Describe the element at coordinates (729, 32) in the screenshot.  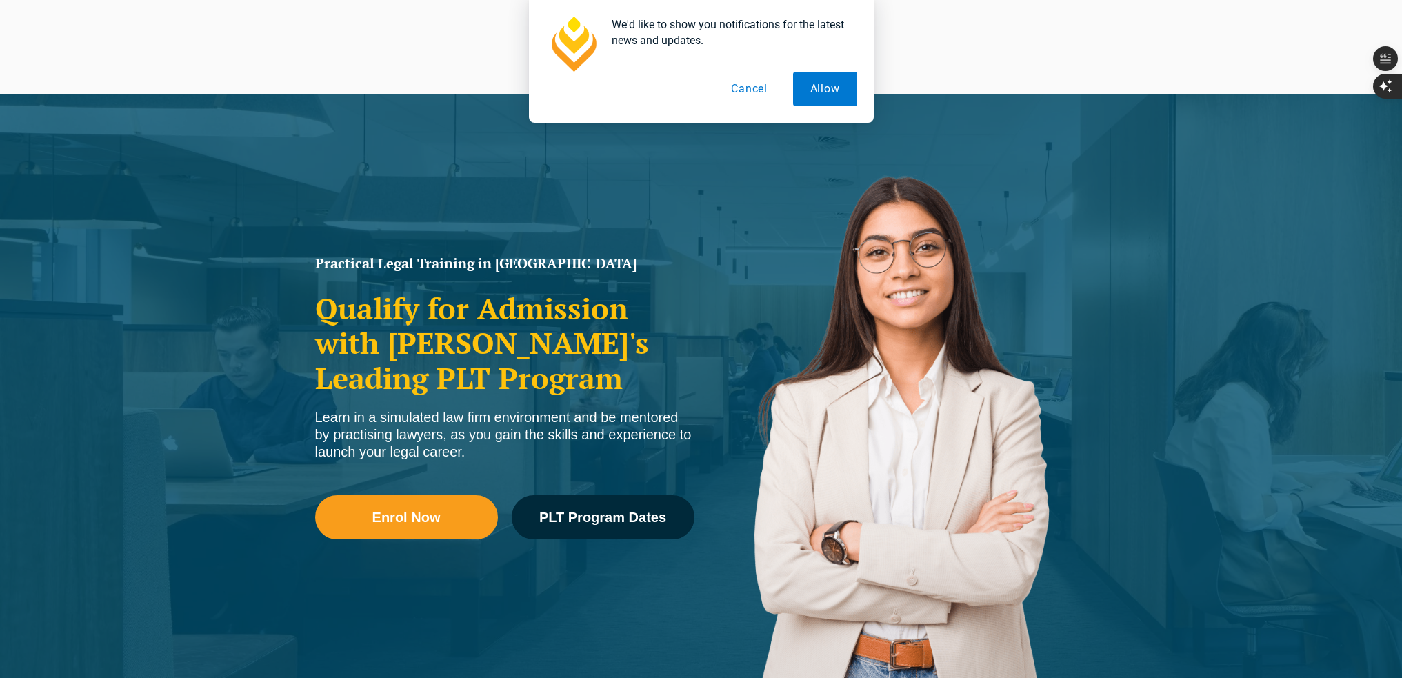
I see `div: We'd like to show you notifications for the latest news and updates.` at that location.